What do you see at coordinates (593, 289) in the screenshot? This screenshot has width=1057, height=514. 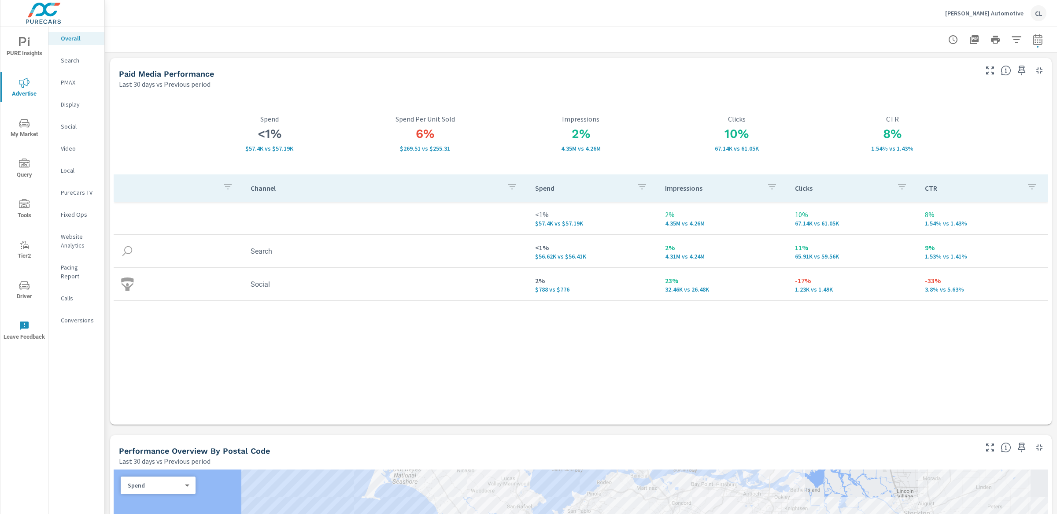 I see `p: $788 vs $776` at bounding box center [593, 289].